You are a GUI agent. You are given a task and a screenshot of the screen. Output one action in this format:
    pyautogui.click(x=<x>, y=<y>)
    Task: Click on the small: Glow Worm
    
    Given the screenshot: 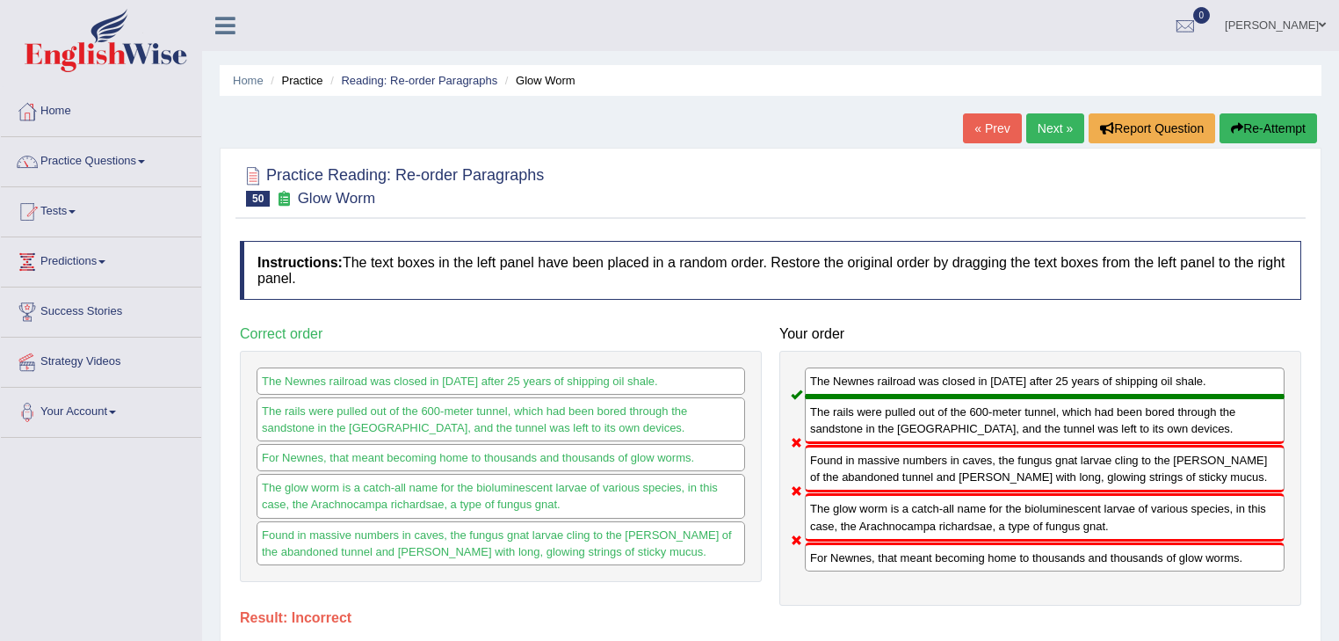 What is the action you would take?
    pyautogui.click(x=337, y=198)
    